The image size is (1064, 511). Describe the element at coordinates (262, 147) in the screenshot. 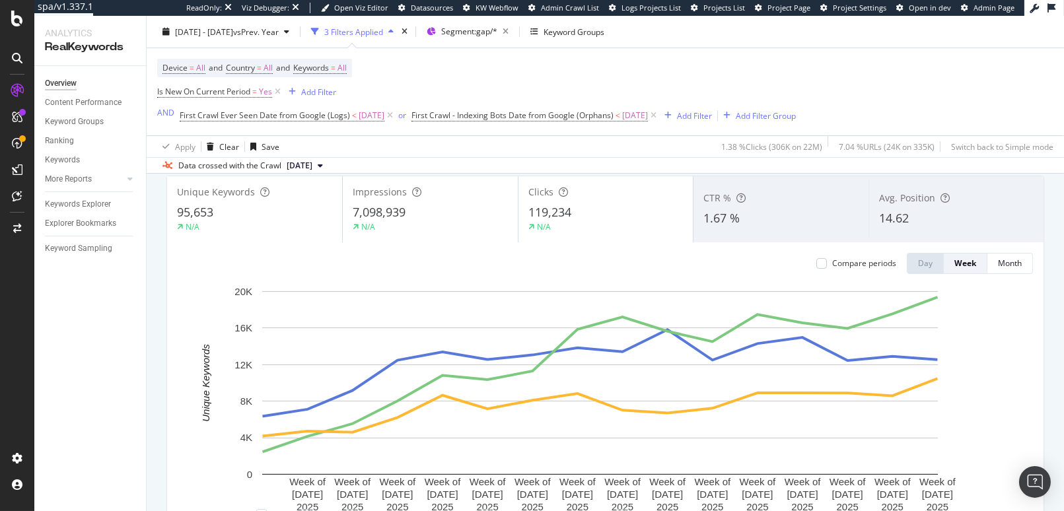

I see `button: Save` at that location.